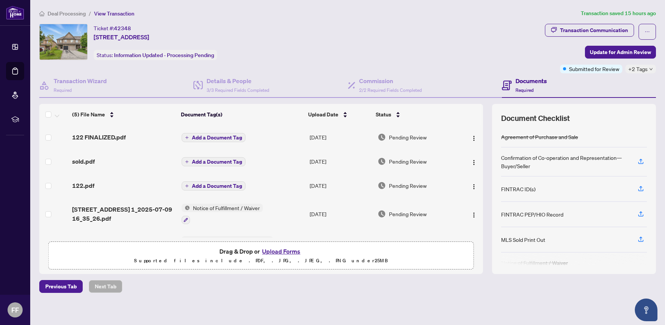  I want to click on span: Previous Tab, so click(61, 286).